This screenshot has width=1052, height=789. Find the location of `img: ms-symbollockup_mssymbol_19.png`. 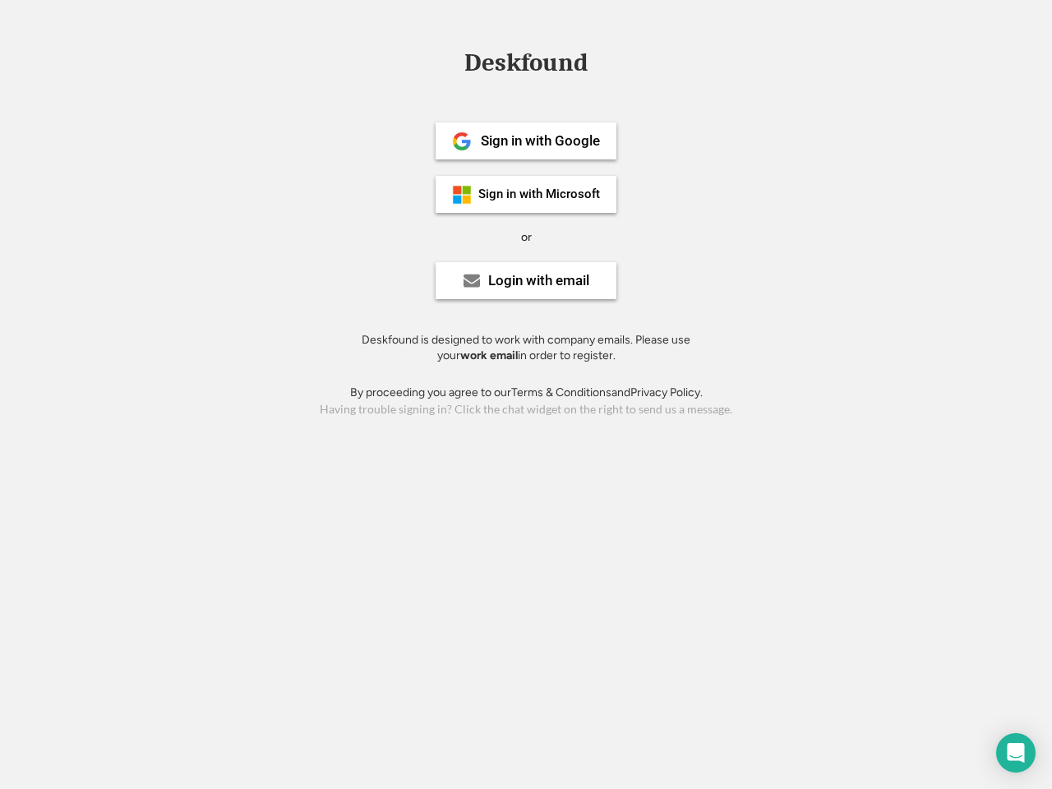

img: ms-symbollockup_mssymbol_19.png is located at coordinates (462, 195).